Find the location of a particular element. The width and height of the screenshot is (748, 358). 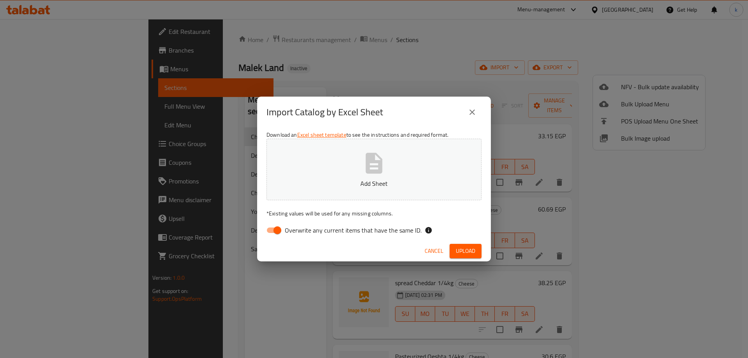

button: Upload is located at coordinates (466, 251).